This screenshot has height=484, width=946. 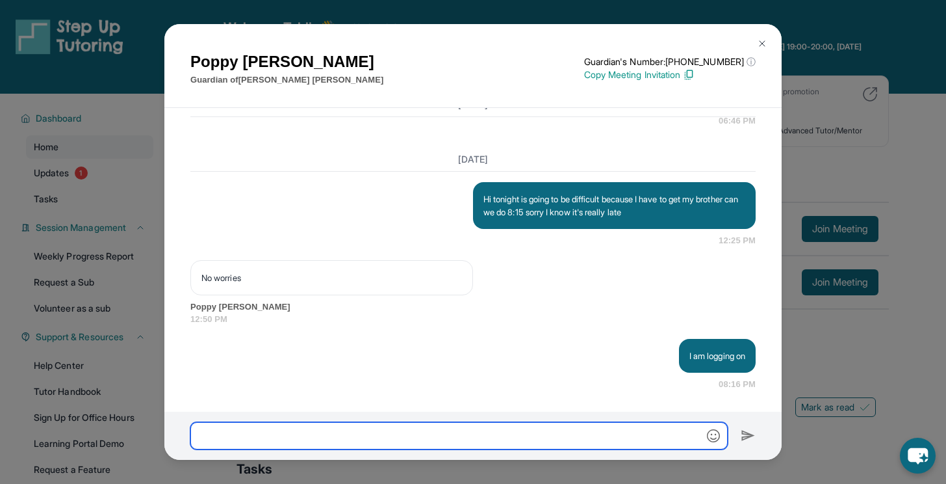 I want to click on span: 12:25 PM, so click(x=737, y=241).